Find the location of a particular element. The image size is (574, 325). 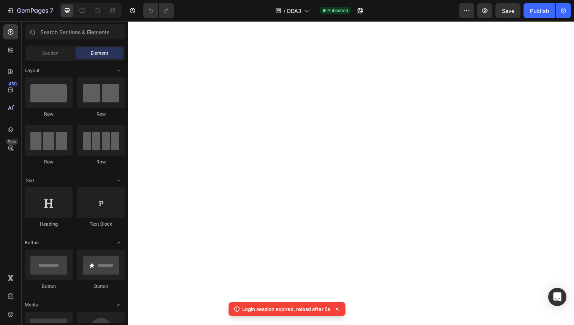

span: Element is located at coordinates (99, 53).